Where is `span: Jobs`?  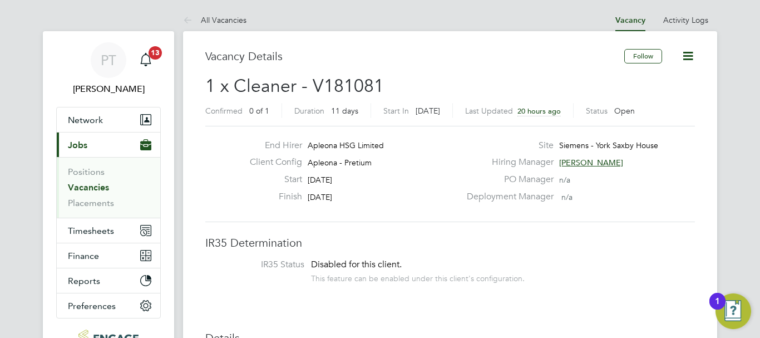 span: Jobs is located at coordinates (77, 145).